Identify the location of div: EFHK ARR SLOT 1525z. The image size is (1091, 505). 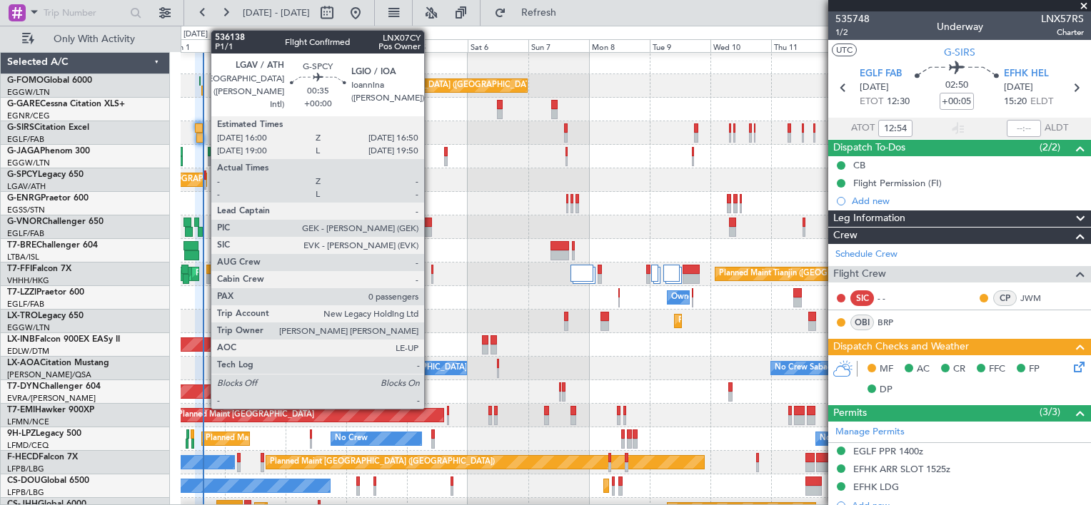
(902, 469).